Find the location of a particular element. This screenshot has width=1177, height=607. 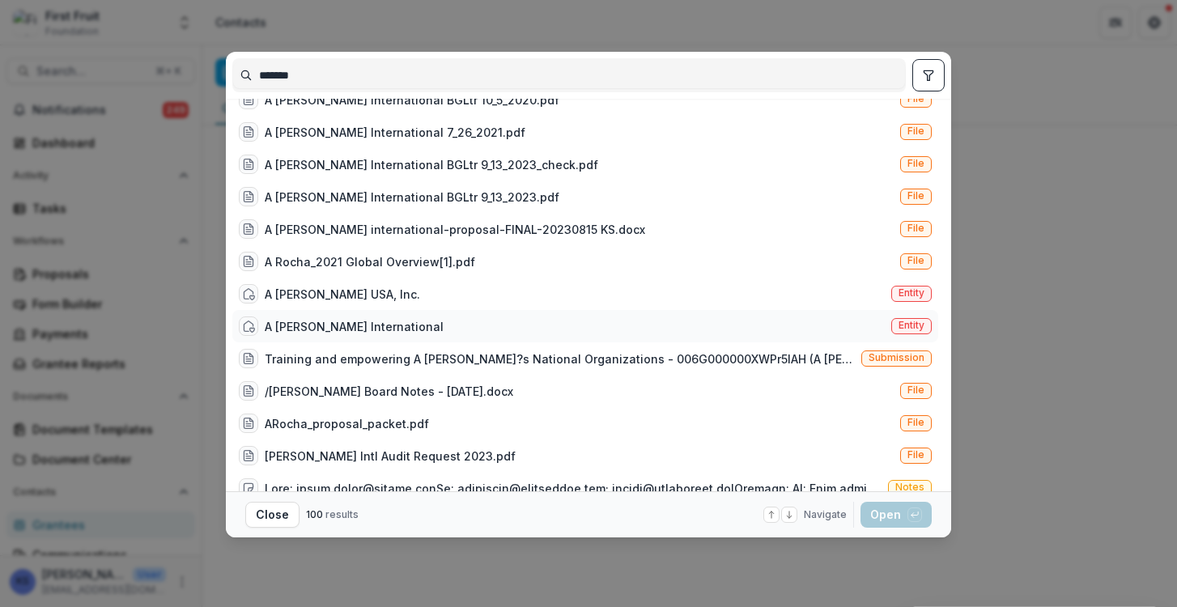

span: results is located at coordinates (342, 514).